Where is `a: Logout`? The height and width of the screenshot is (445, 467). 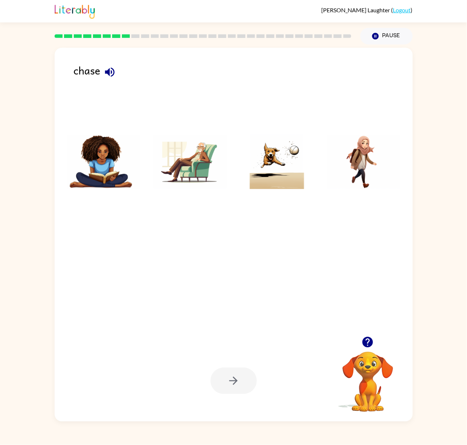 a: Logout is located at coordinates (402, 10).